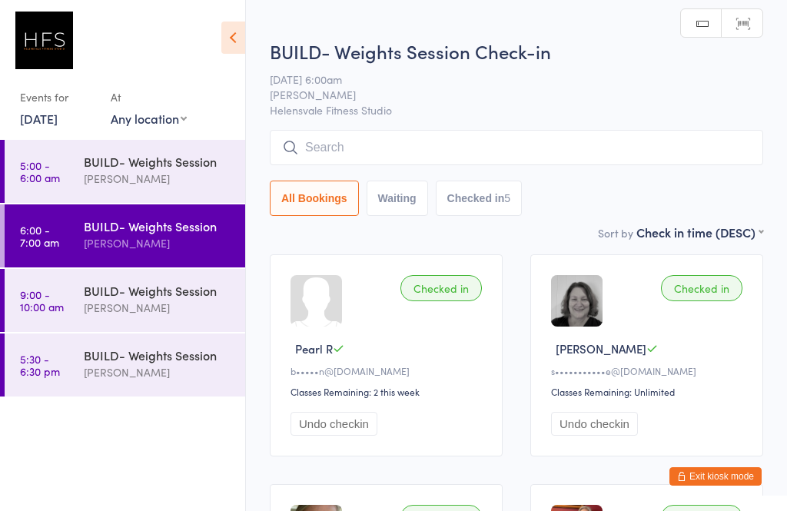 This screenshot has width=787, height=511. What do you see at coordinates (517, 51) in the screenshot?
I see `h2: BUILD- Weights Session Check-in` at bounding box center [517, 51].